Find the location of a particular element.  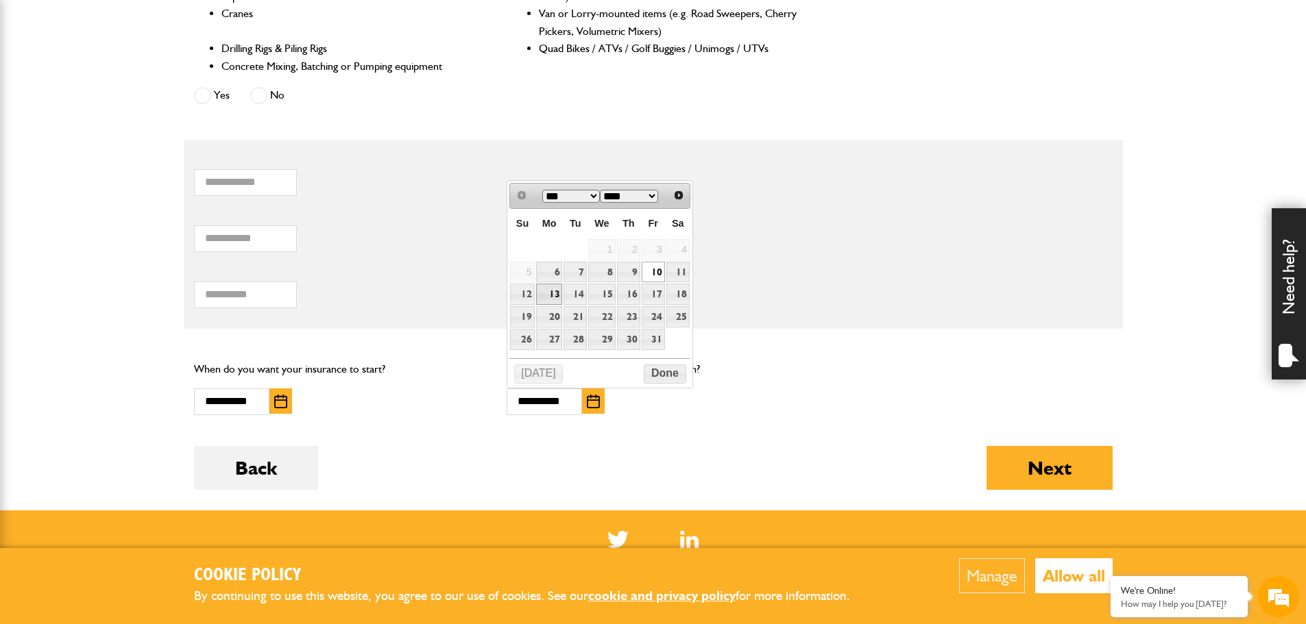

input: Enter your last name is located at coordinates (134, 142).